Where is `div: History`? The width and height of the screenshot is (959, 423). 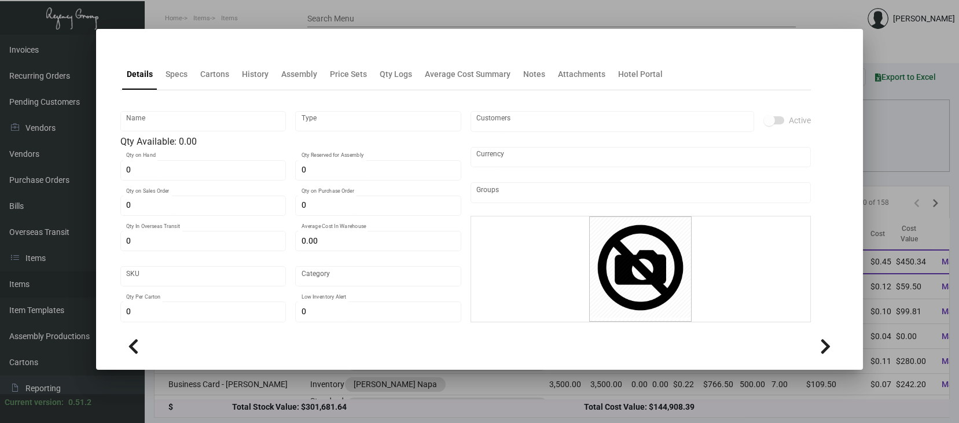 div: History is located at coordinates (255, 74).